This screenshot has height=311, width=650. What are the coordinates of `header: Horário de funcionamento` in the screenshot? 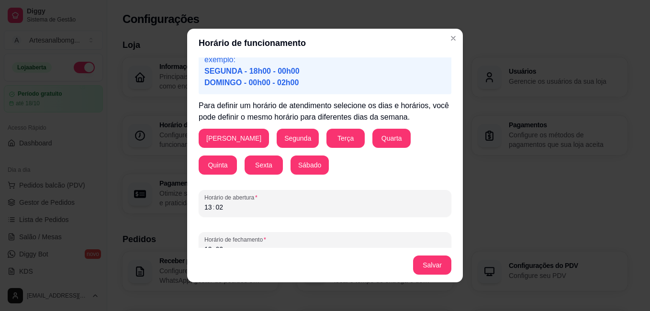 It's located at (325, 43).